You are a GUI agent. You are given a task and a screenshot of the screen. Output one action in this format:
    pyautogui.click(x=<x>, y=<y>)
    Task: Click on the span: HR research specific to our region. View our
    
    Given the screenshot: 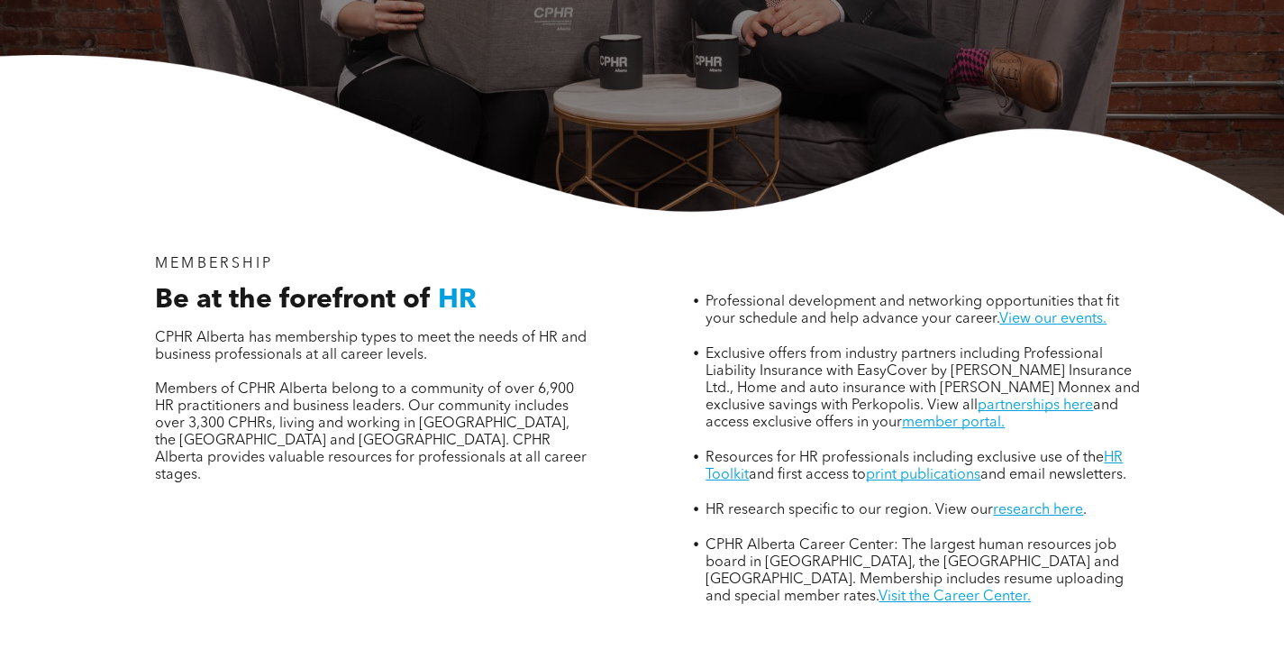 What is the action you would take?
    pyautogui.click(x=849, y=510)
    